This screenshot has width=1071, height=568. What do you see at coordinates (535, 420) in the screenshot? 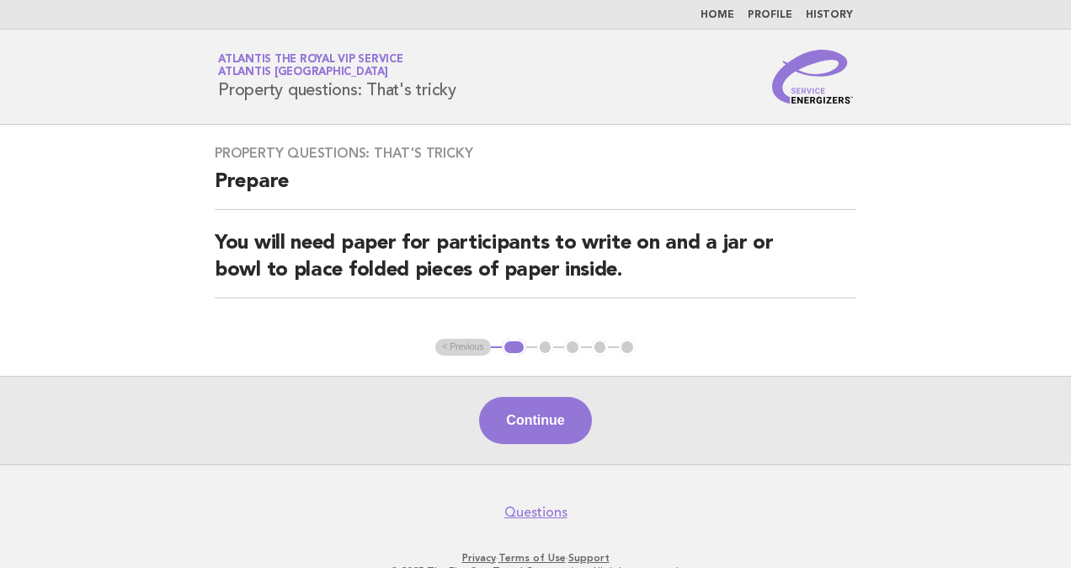
I see `button: Continue` at bounding box center [535, 420].